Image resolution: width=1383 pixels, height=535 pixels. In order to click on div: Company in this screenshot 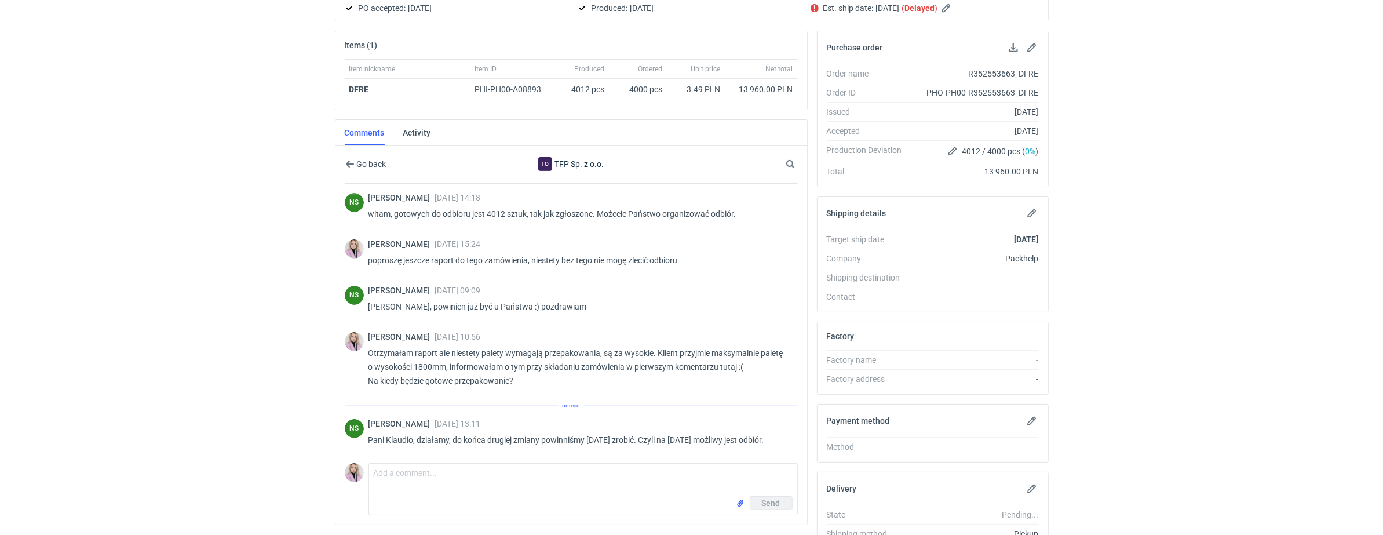, I will do `click(869, 258)`.